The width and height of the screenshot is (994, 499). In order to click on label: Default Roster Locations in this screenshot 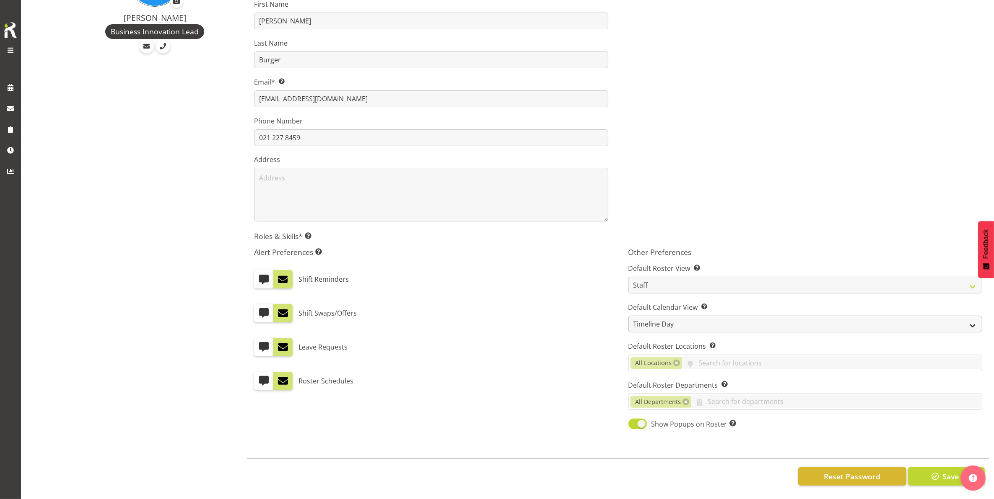, I will do `click(805, 347)`.